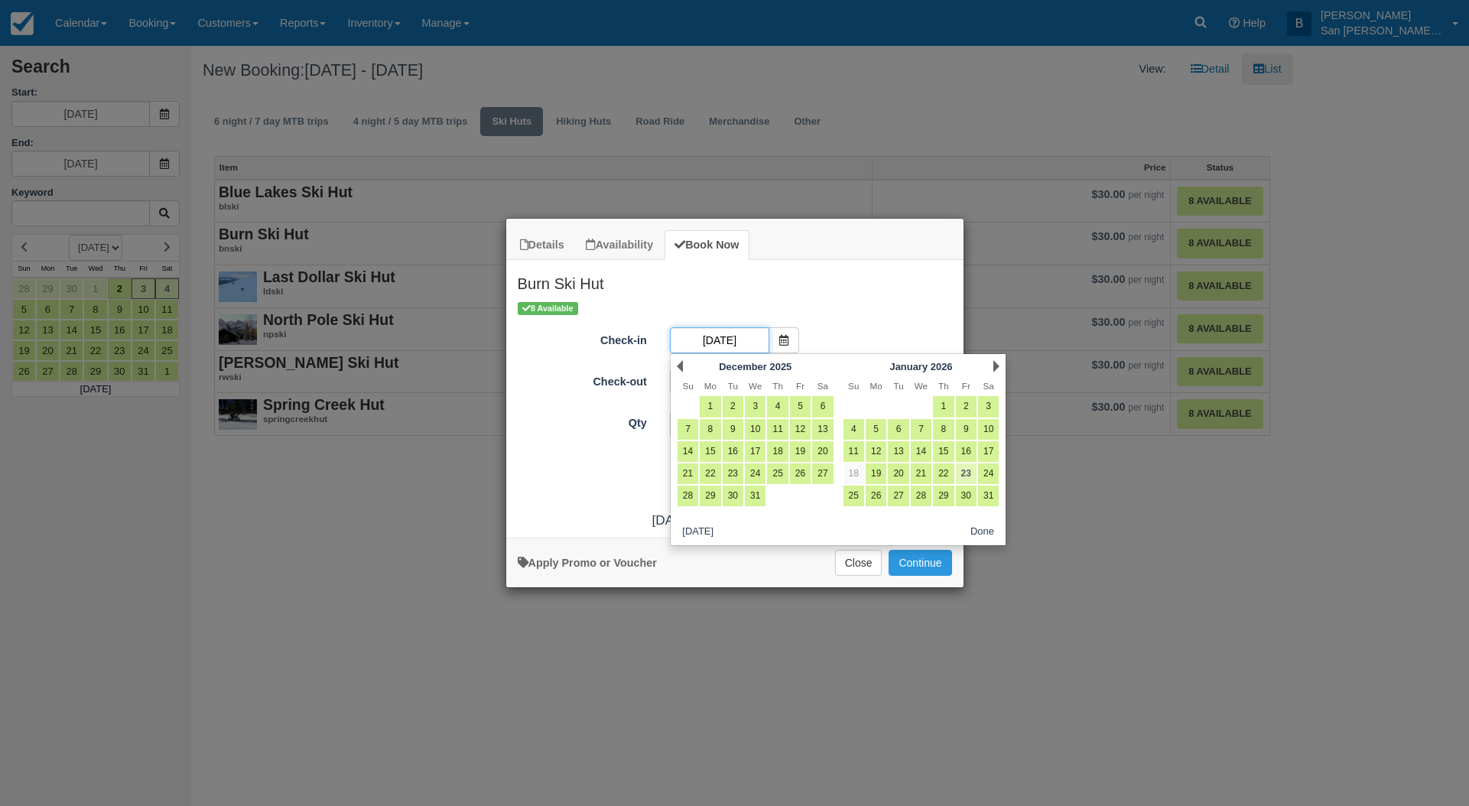  I want to click on button: Done, so click(982, 532).